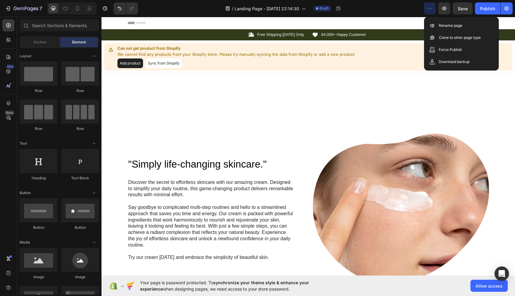 This screenshot has width=515, height=296. I want to click on span: Element, so click(79, 42).